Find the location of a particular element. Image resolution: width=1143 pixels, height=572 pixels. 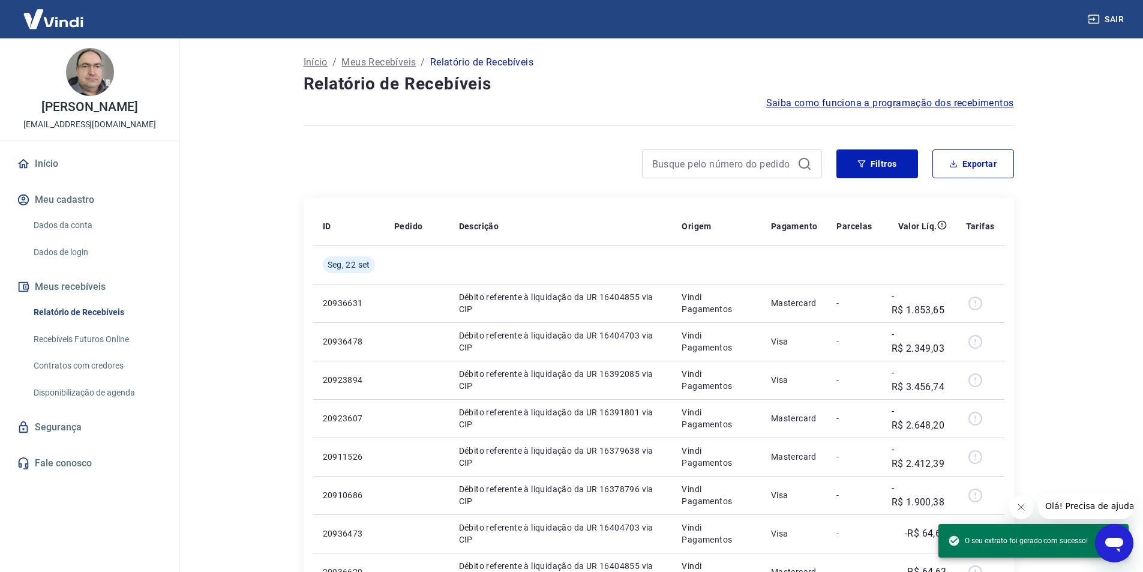

img: 96c59b8f-ab16-4df5-a9fe-27ff86ee2052.jpeg is located at coordinates (90, 72).